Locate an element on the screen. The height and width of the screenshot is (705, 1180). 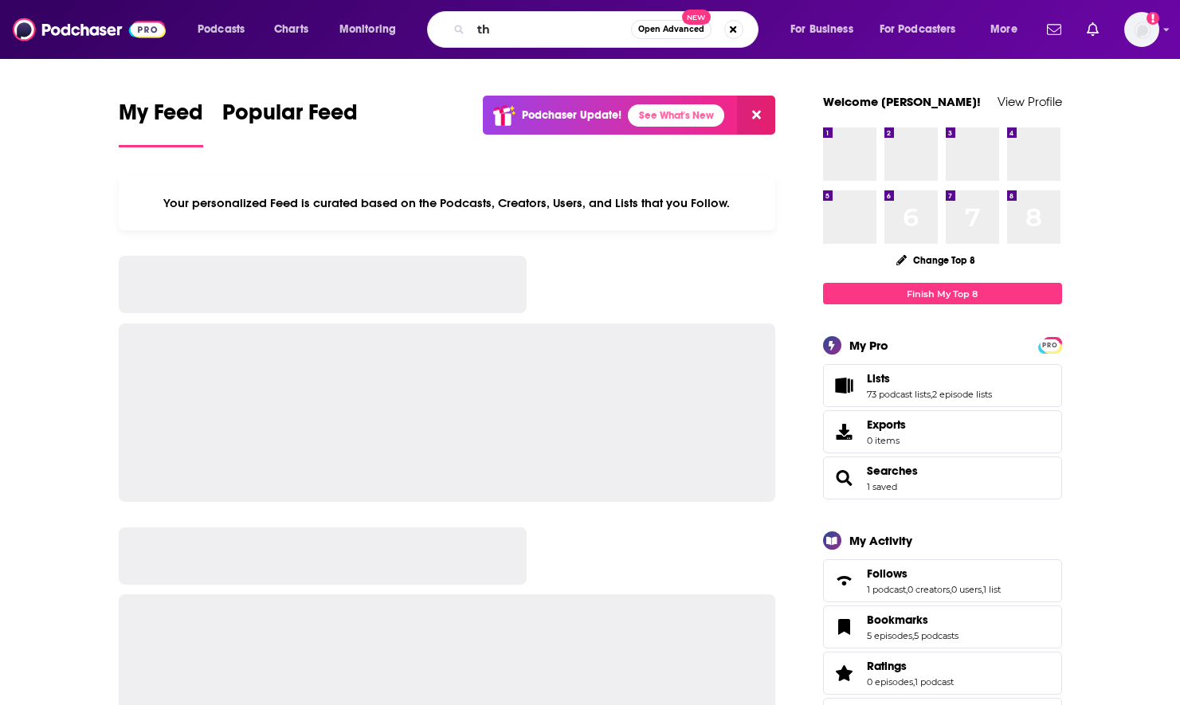
button: Change Top 8 is located at coordinates (936, 260).